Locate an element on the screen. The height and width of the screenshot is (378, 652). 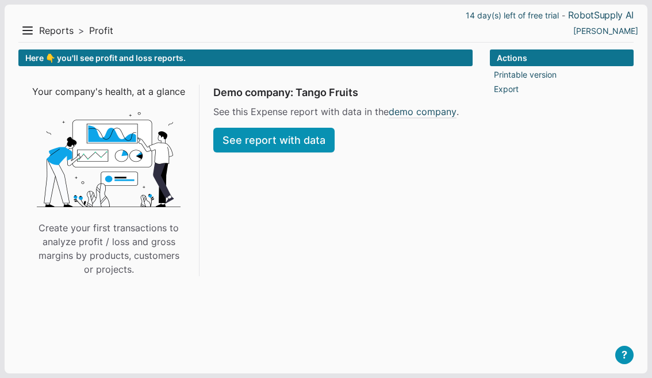
p: See this Expense report with data in the . is located at coordinates (336, 112).